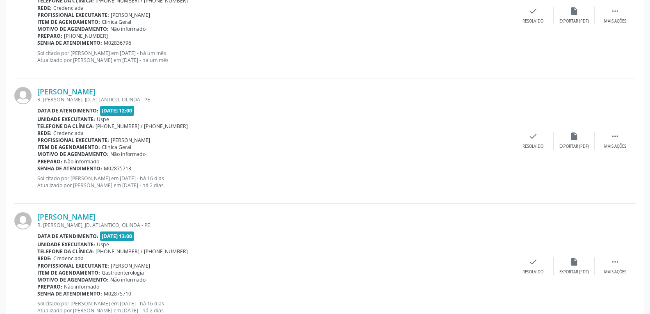  What do you see at coordinates (117, 168) in the screenshot?
I see `span: M02875713` at bounding box center [117, 168].